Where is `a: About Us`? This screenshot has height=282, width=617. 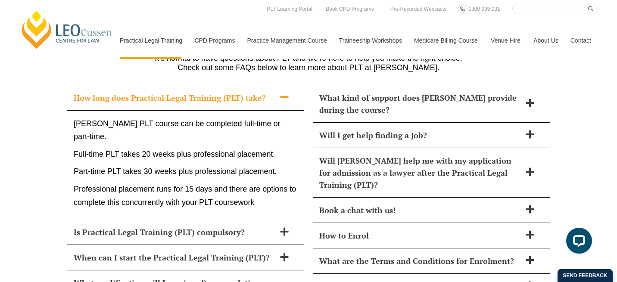 a: About Us is located at coordinates (546, 41).